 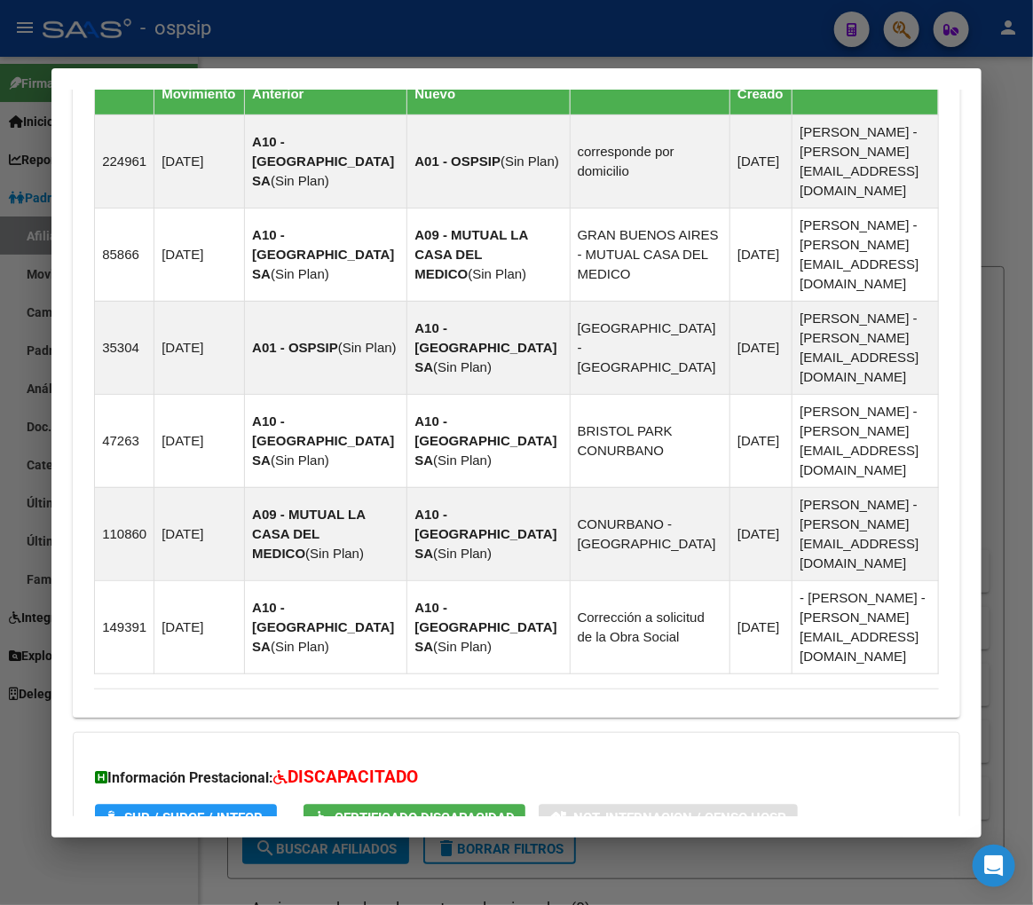 I want to click on td: 224961, so click(x=124, y=161).